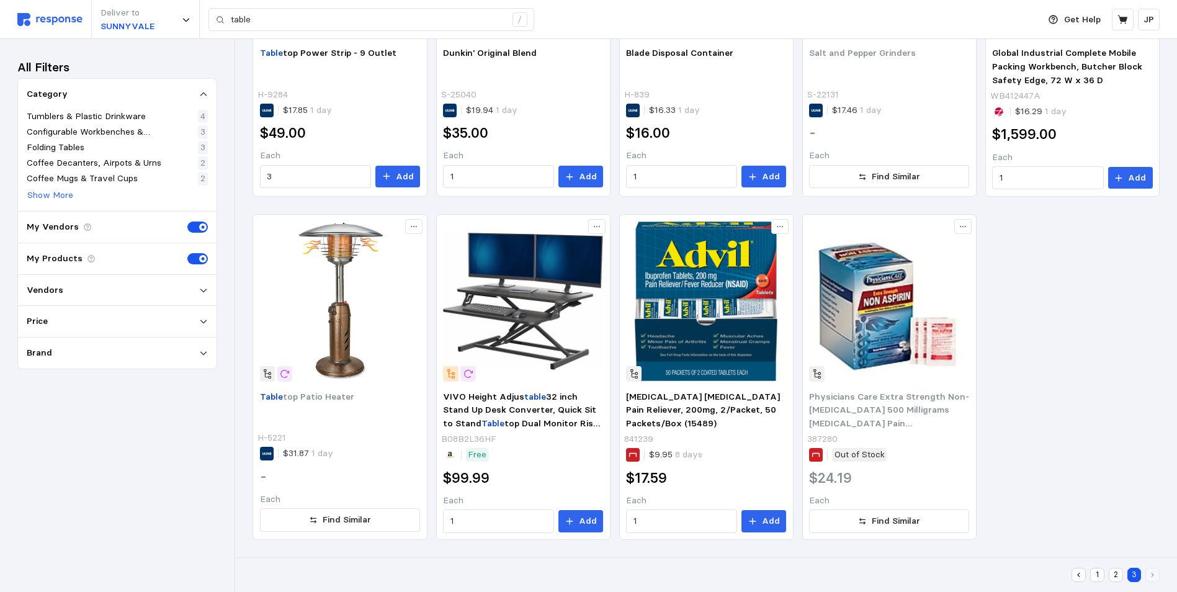 The width and height of the screenshot is (1177, 592). Describe the element at coordinates (50, 195) in the screenshot. I see `p: Show More` at that location.